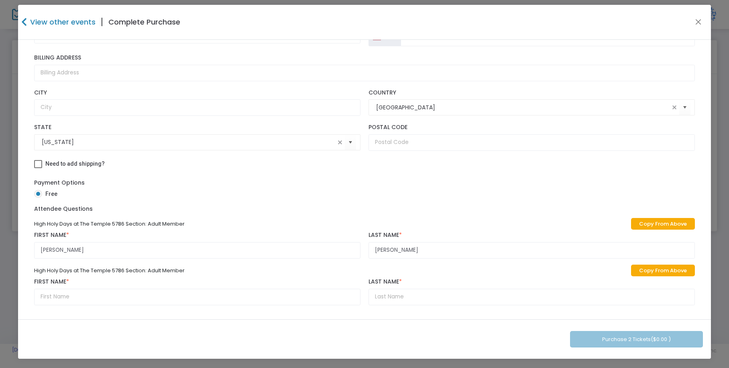  What do you see at coordinates (144, 22) in the screenshot?
I see `h4: Complete Purchase` at bounding box center [144, 22].